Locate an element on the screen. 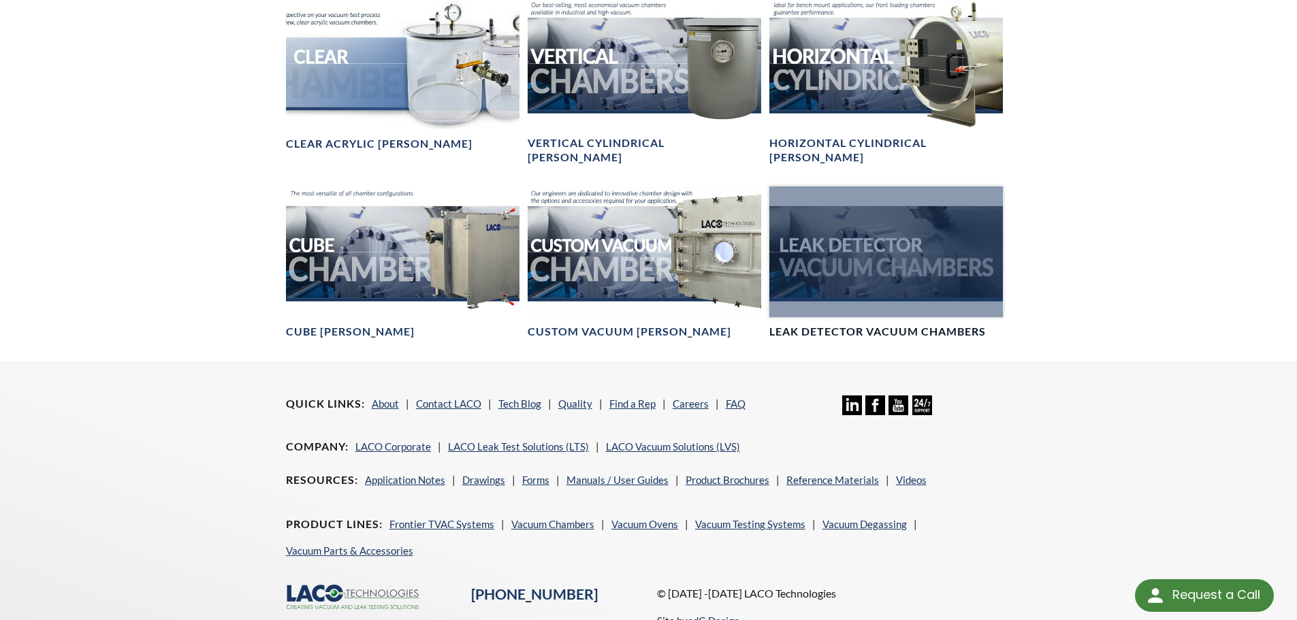 The width and height of the screenshot is (1297, 620). h4: Company is located at coordinates (317, 447).